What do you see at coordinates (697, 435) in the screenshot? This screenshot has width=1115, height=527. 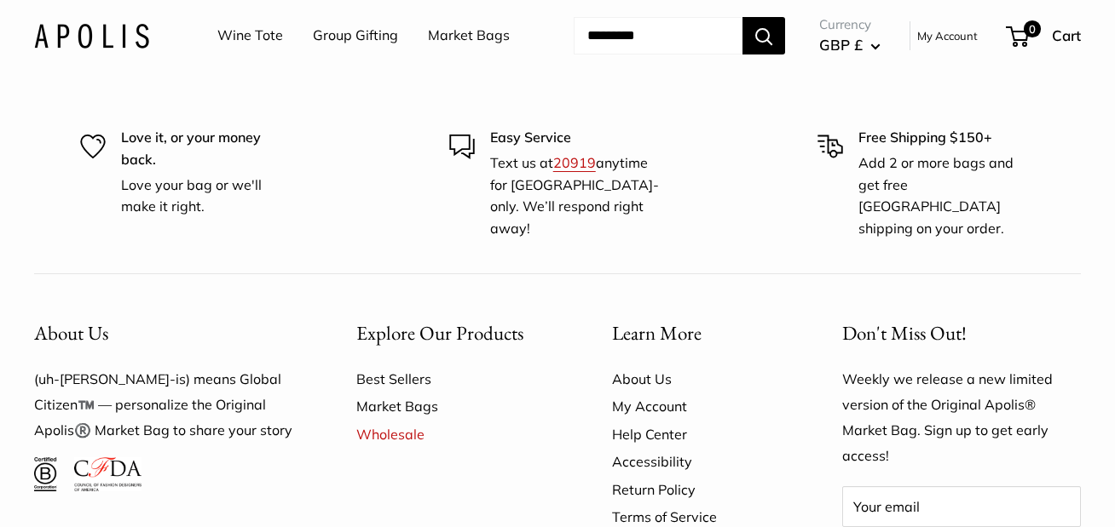 I see `a: Help Center` at bounding box center [697, 435].